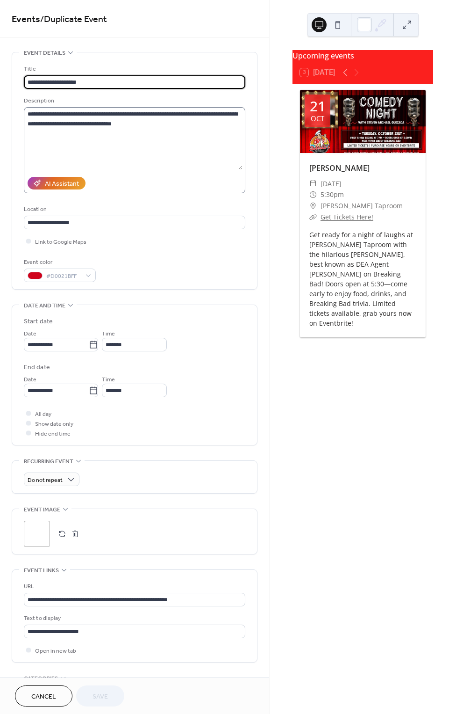 Image resolution: width=456 pixels, height=714 pixels. What do you see at coordinates (57, 183) in the screenshot?
I see `button: AI Assistant` at bounding box center [57, 183].